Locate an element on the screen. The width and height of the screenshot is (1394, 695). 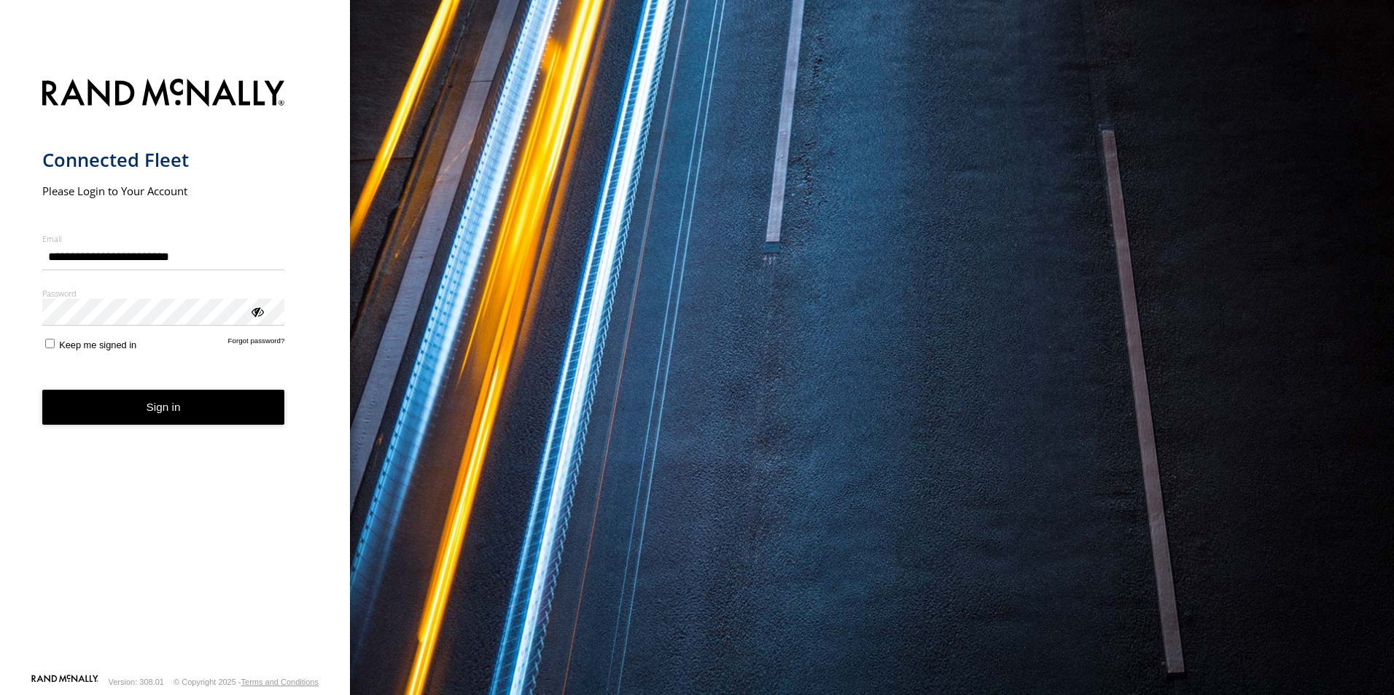
h2: Please Login to Your Account is located at coordinates (163, 191).